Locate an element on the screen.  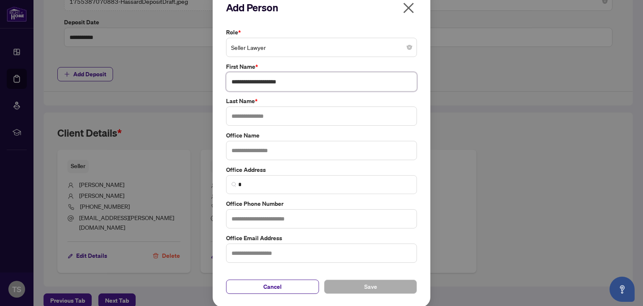
span: Cancel is located at coordinates (273, 287).